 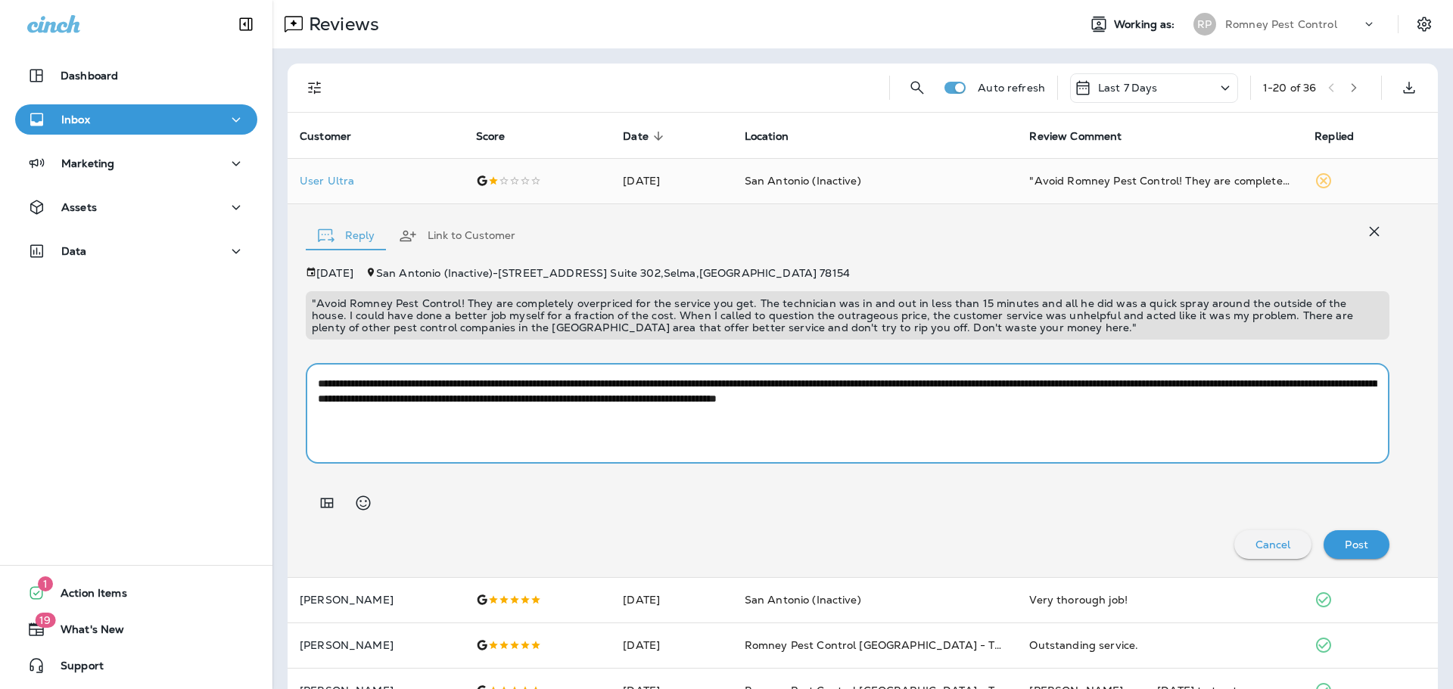 I want to click on div: "Avoid Romney Pest Control! They are completely overpriced for the service you get. The technicia..., so click(x=1159, y=181).